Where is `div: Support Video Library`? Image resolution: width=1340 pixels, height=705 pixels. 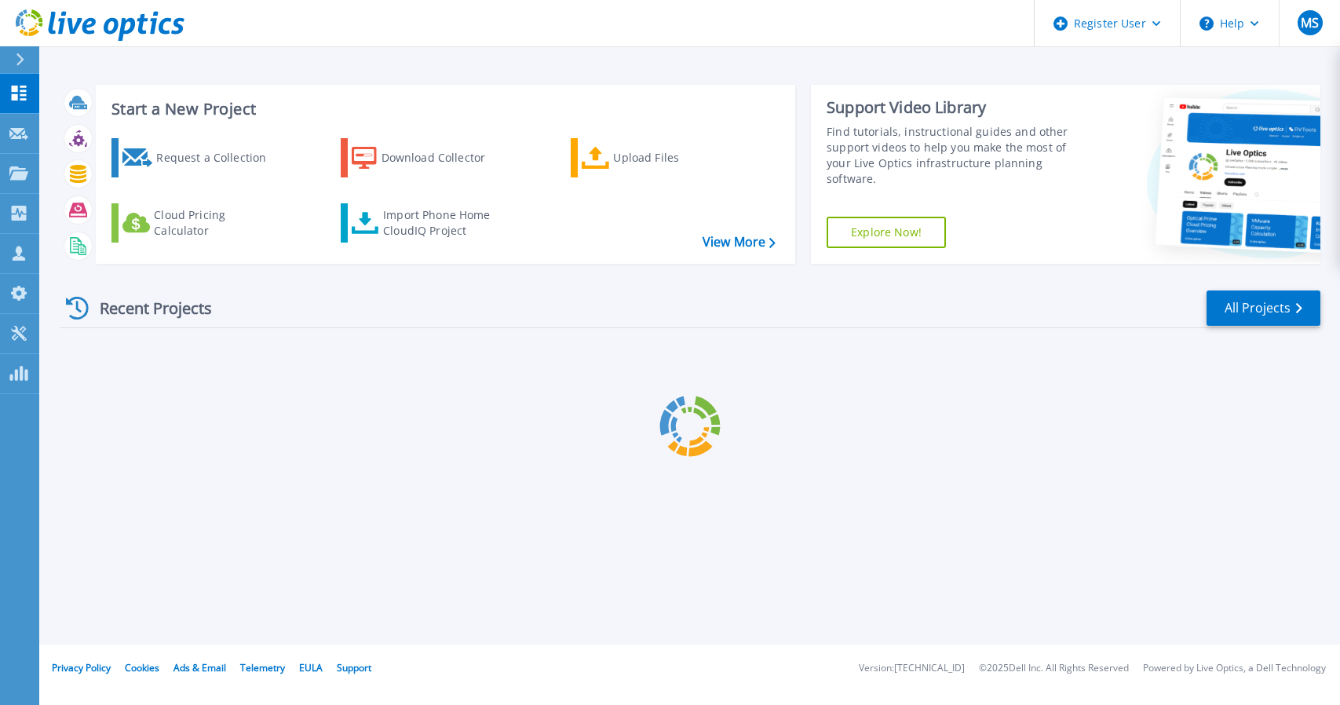
div: Support Video Library is located at coordinates (955, 108).